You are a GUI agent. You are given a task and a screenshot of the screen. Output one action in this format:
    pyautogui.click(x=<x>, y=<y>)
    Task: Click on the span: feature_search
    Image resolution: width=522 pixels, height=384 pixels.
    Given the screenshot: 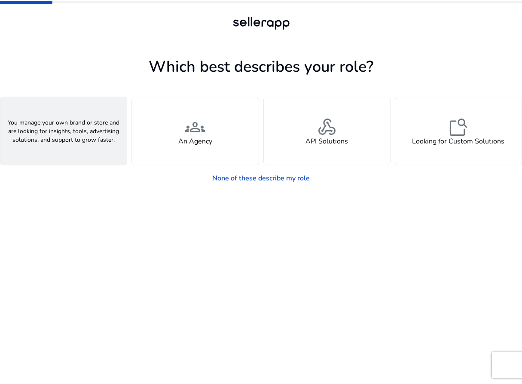 What is the action you would take?
    pyautogui.click(x=458, y=127)
    